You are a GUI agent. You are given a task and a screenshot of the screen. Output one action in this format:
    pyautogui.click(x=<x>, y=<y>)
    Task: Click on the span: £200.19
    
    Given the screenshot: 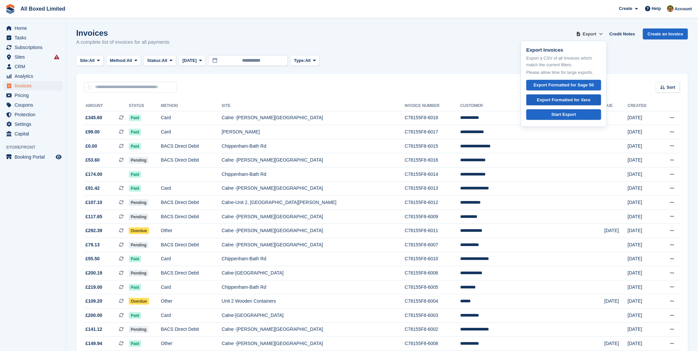 What is the action you would take?
    pyautogui.click(x=94, y=273)
    